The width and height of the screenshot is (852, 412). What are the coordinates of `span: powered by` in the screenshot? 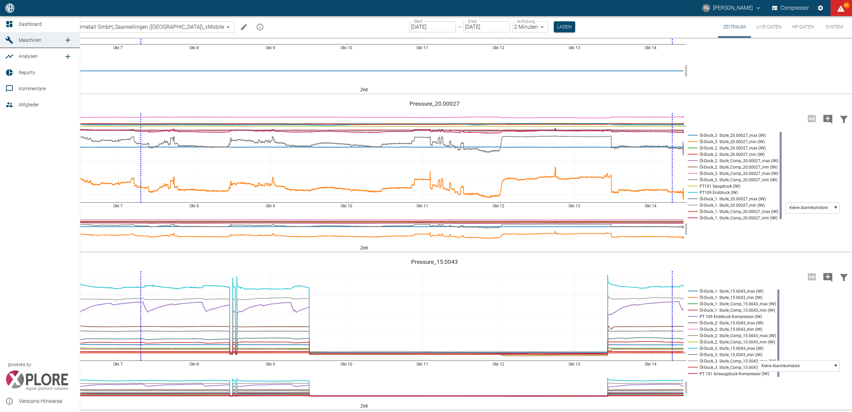 It's located at (19, 364).